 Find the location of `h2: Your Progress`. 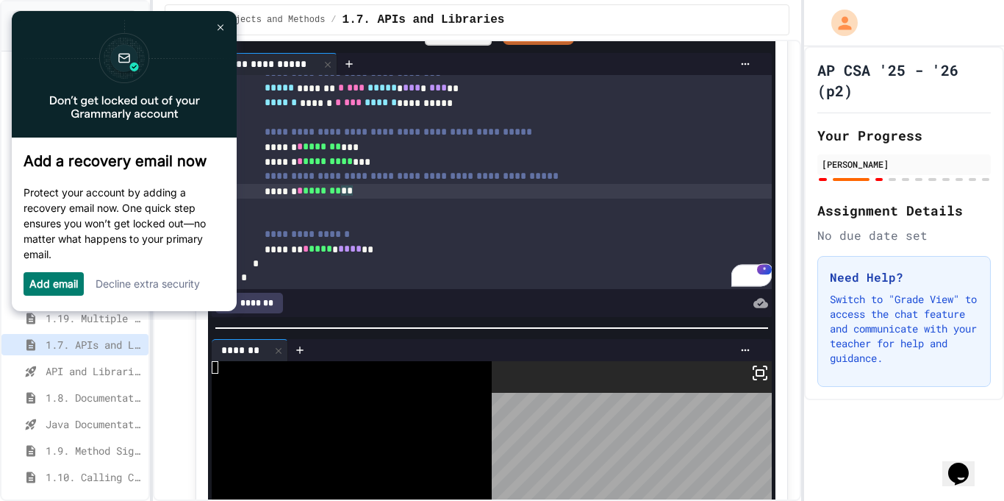

h2: Your Progress is located at coordinates (904, 135).